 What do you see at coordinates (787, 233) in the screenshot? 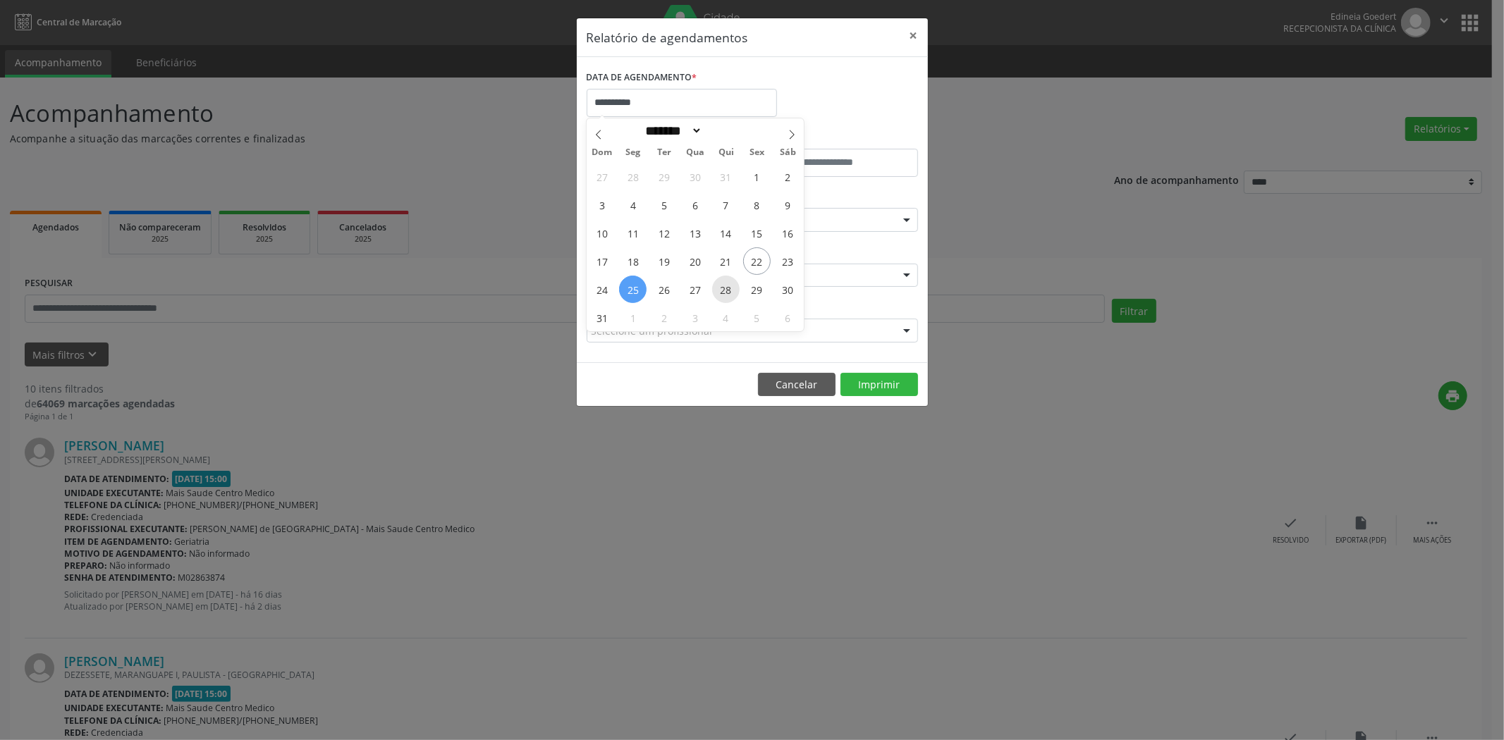
I see `span: Agosto 16, 2025` at bounding box center [787, 233].